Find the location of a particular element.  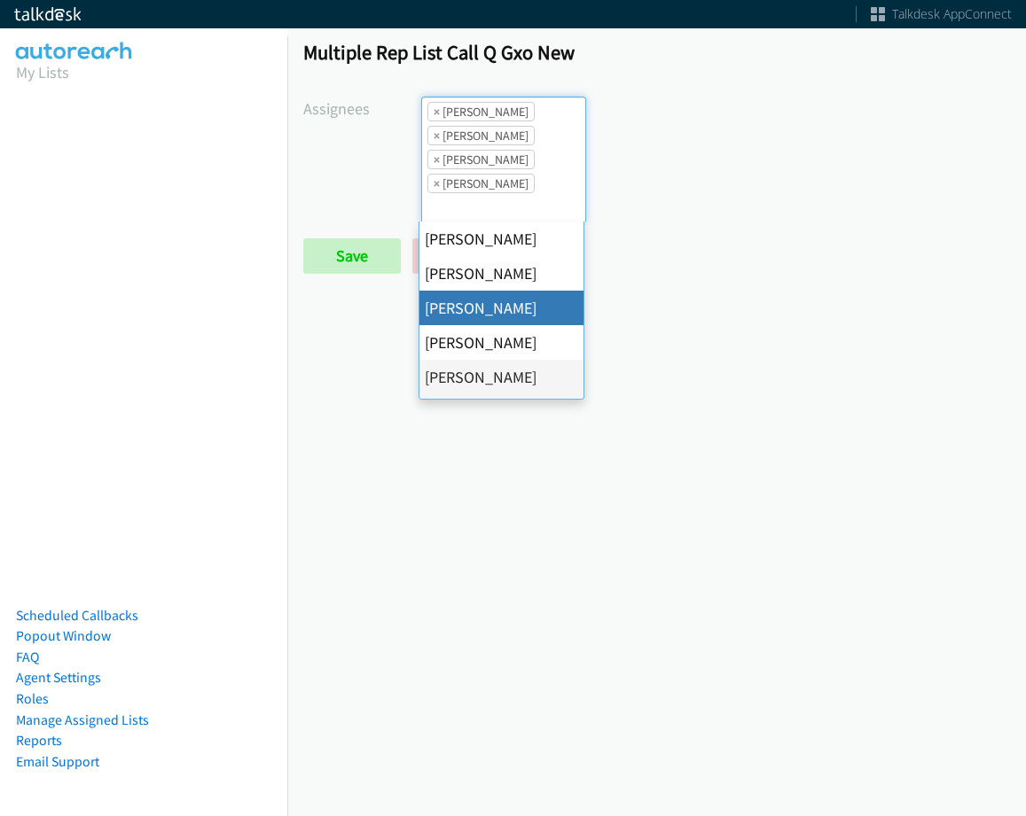

a: My Lists is located at coordinates (43, 72).